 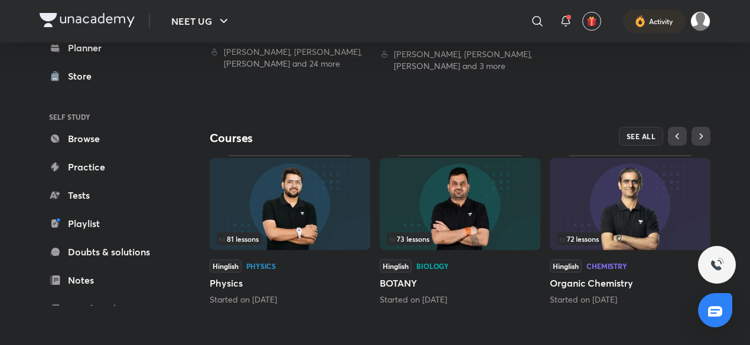 I want to click on a: Company Logo, so click(x=87, y=21).